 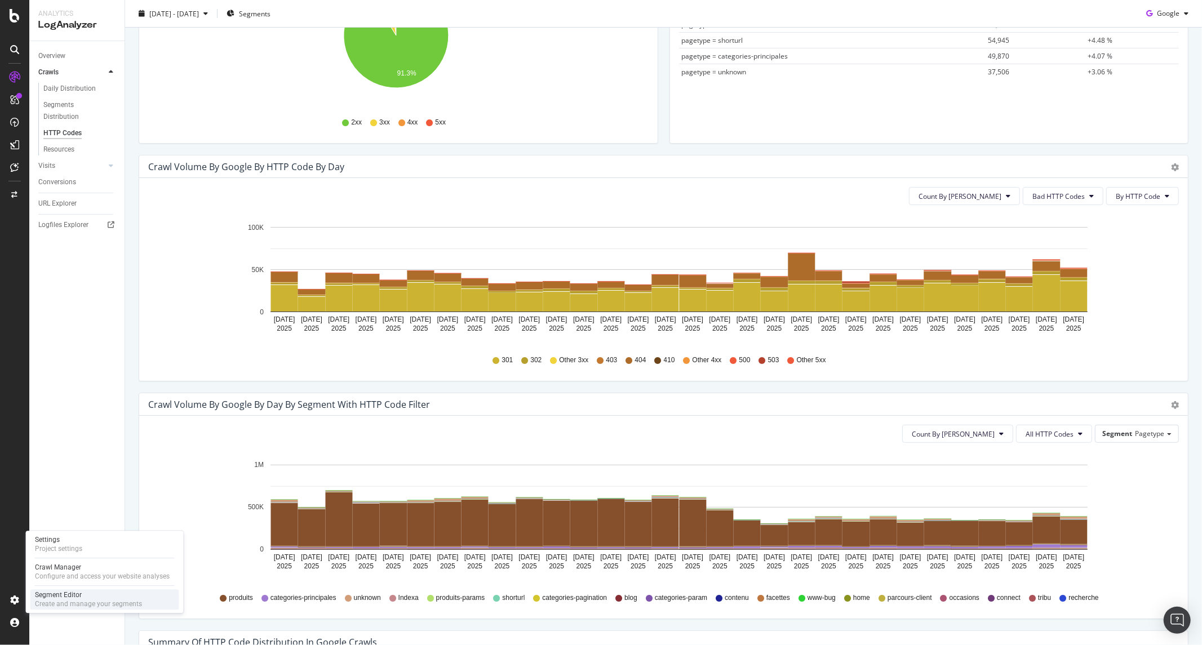 What do you see at coordinates (102, 576) in the screenshot?
I see `div: Configure and access your website analyses` at bounding box center [102, 576].